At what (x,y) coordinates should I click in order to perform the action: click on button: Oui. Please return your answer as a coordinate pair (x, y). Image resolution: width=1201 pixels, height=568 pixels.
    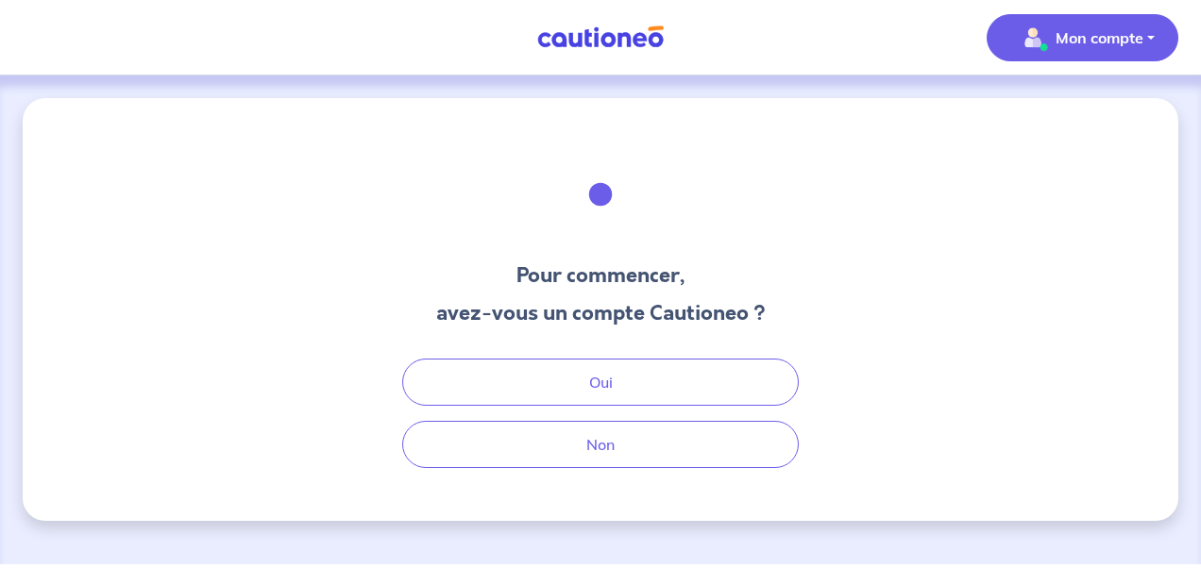
    Looking at the image, I should click on (601, 382).